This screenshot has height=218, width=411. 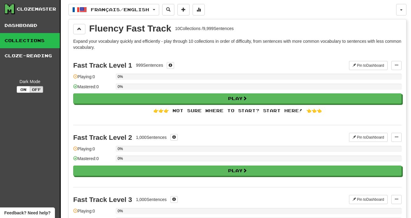 What do you see at coordinates (204, 29) in the screenshot?
I see `div: 10 Collections / 9,999 Sentences` at bounding box center [204, 29].